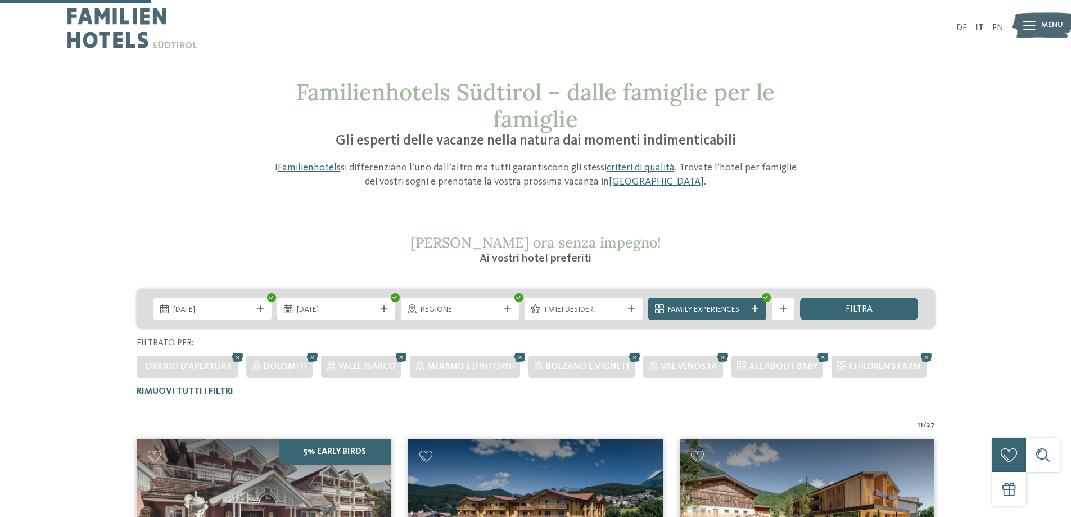 This screenshot has width=1071, height=517. Describe the element at coordinates (979, 28) in the screenshot. I see `a: IT` at that location.